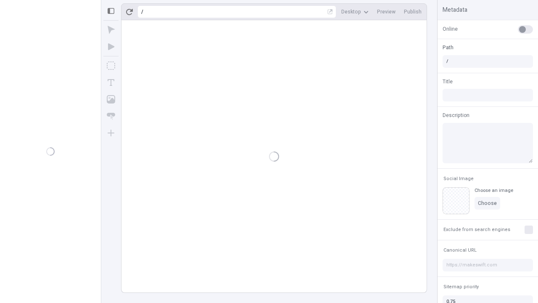 Image resolution: width=538 pixels, height=303 pixels. Describe the element at coordinates (461, 286) in the screenshot. I see `span: Sitemap priority` at that location.